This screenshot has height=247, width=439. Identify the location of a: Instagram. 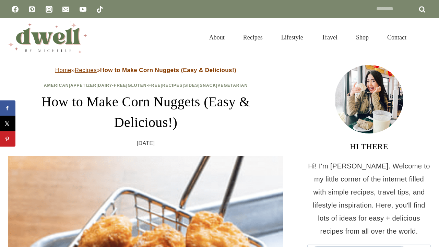
(49, 9).